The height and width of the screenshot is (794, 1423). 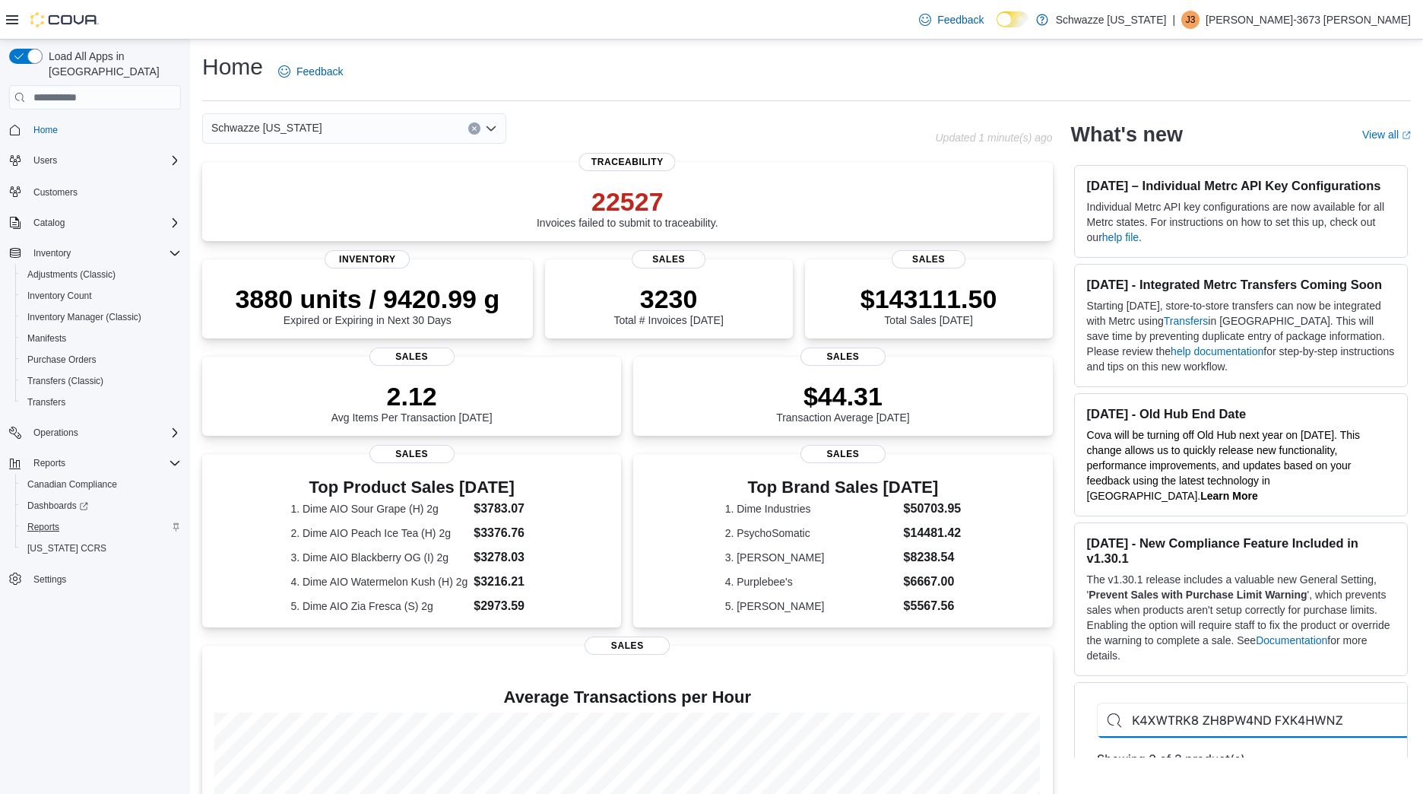 I want to click on h4: Average Transactions per Hour, so click(x=627, y=697).